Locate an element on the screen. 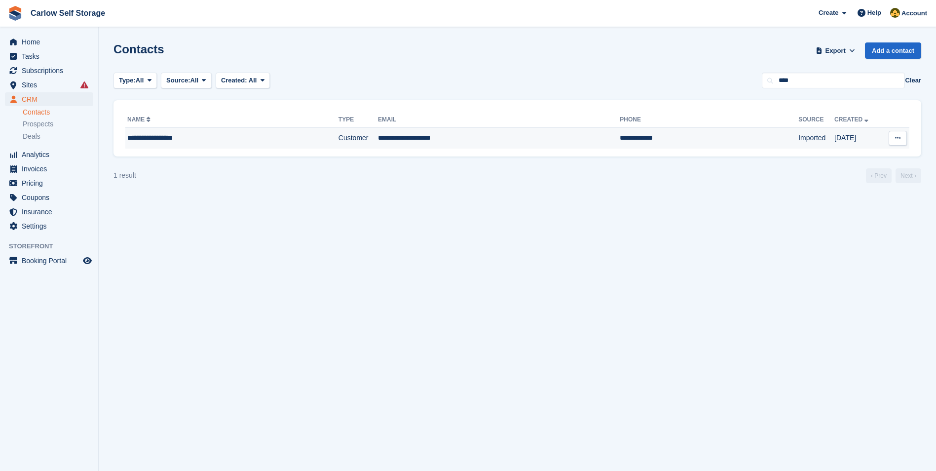  a: Preview store is located at coordinates (87, 261).